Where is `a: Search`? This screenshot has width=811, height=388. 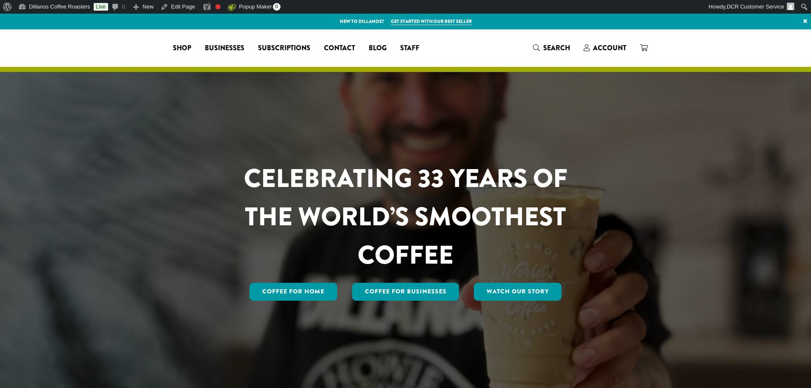
a: Search is located at coordinates (551, 48).